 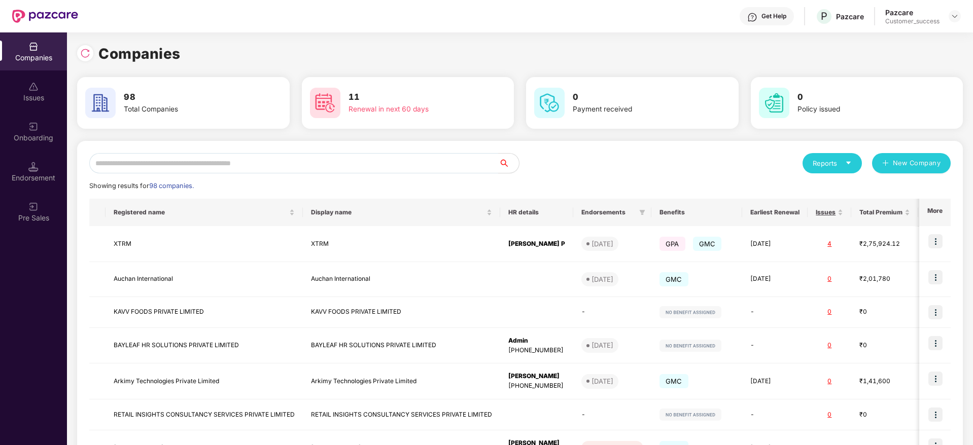 I want to click on span: Display name, so click(x=398, y=212).